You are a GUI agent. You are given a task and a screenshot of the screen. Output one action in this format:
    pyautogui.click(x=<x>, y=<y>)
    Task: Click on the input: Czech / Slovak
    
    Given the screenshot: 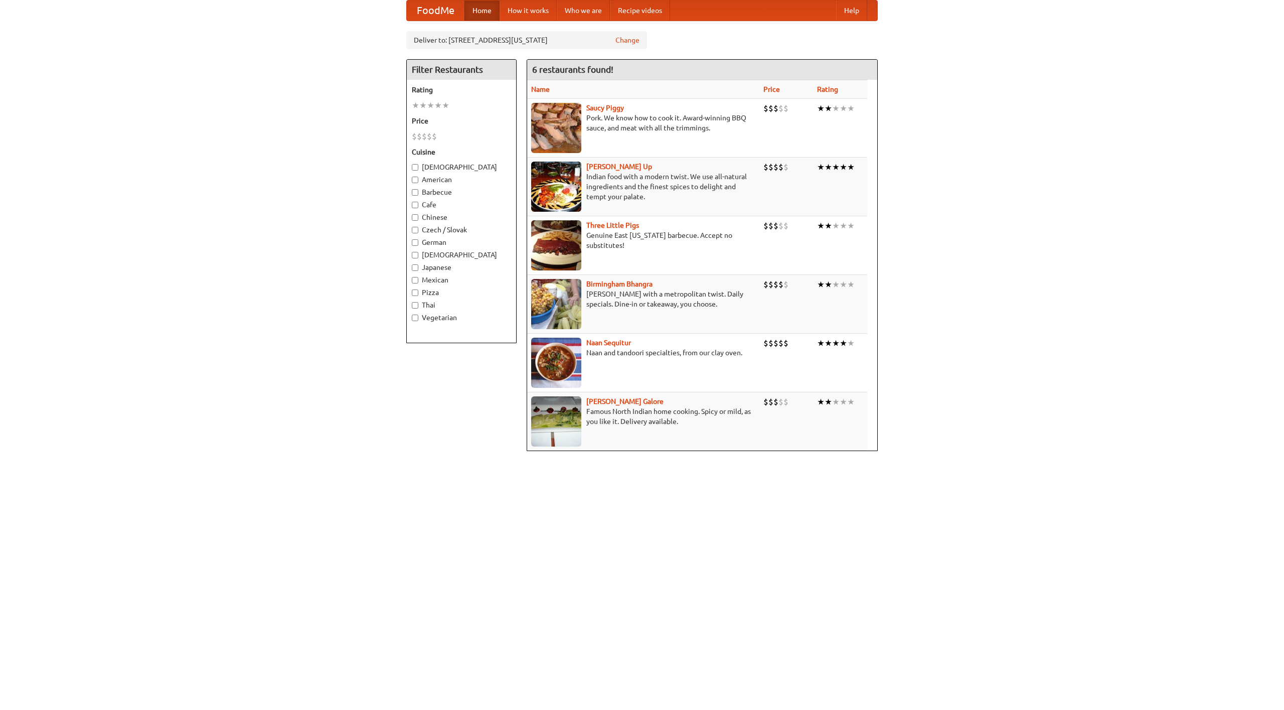 What is the action you would take?
    pyautogui.click(x=415, y=230)
    